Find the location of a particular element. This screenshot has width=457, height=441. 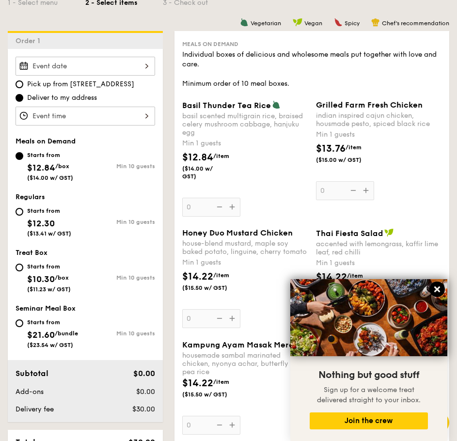

img: icon-chef-hat.a58ddaea.svg is located at coordinates (376, 22).